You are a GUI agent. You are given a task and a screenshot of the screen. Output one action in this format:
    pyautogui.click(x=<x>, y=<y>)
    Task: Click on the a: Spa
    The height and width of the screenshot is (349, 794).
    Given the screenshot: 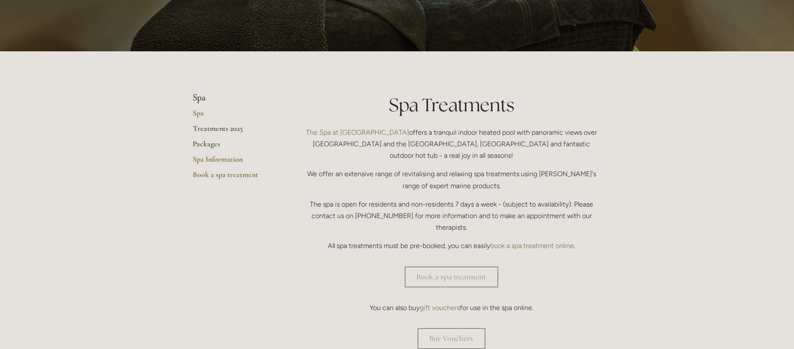 What is the action you would take?
    pyautogui.click(x=233, y=116)
    